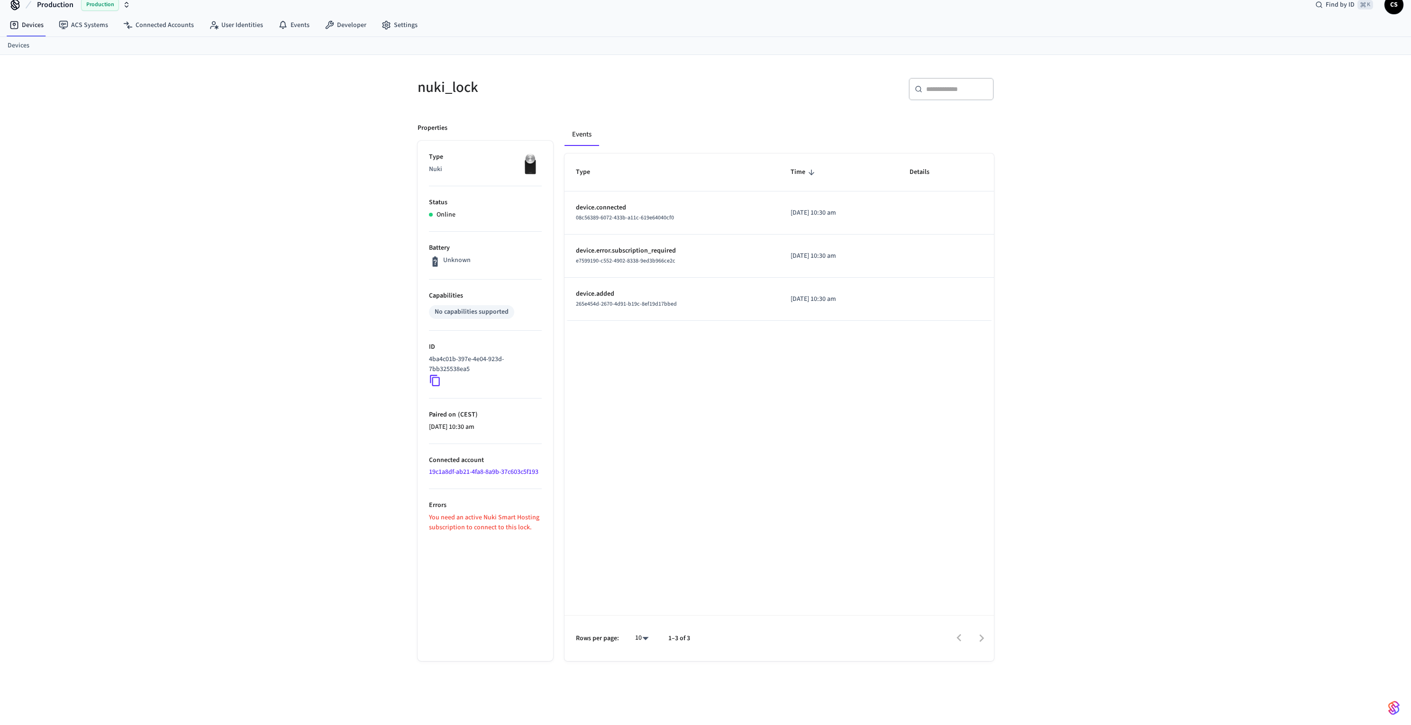 This screenshot has width=1411, height=725. What do you see at coordinates (925, 172) in the screenshot?
I see `span: Details` at bounding box center [925, 172].